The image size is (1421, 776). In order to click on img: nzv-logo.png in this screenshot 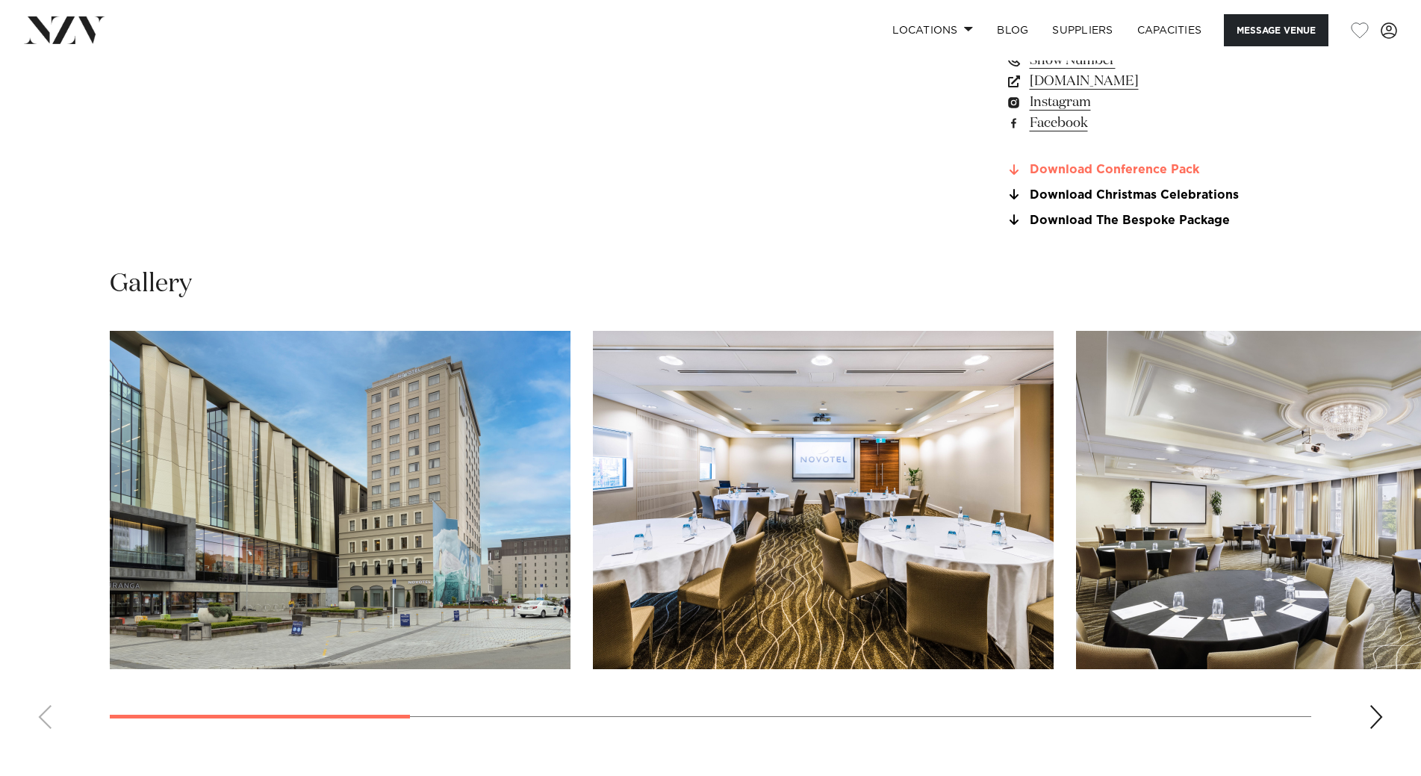, I will do `click(64, 30)`.